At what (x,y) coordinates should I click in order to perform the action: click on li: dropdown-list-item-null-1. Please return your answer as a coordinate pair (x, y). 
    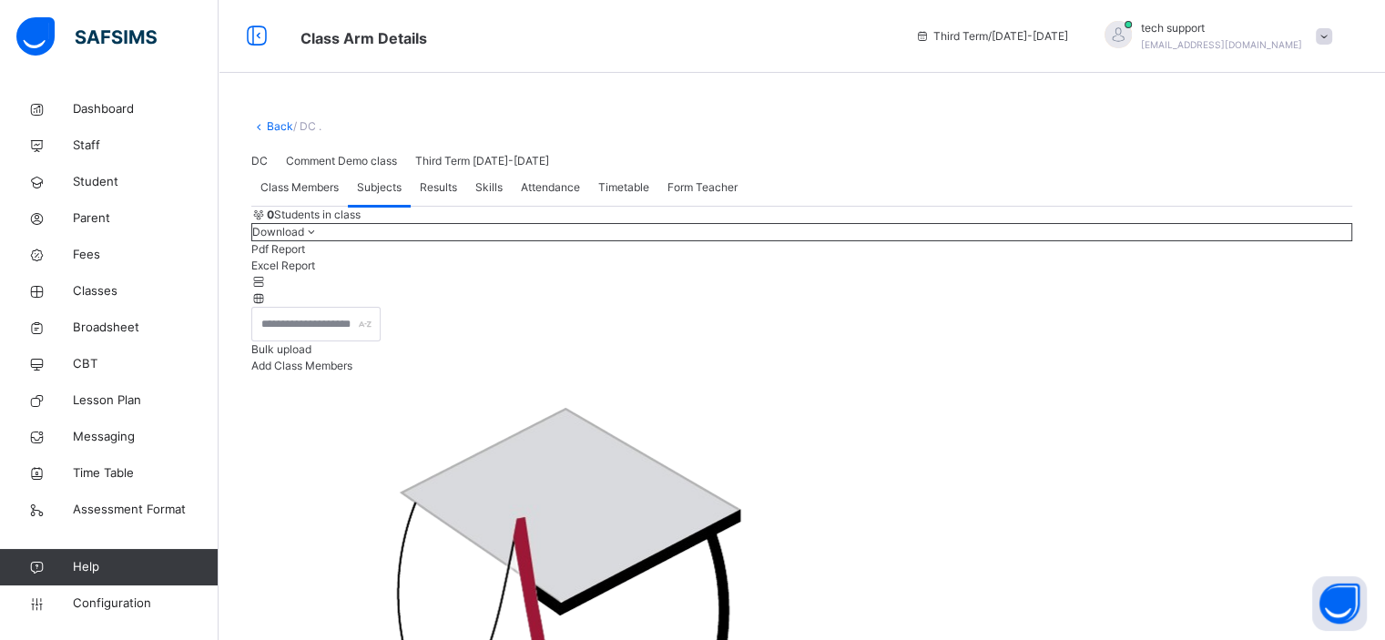
    Looking at the image, I should click on (801, 266).